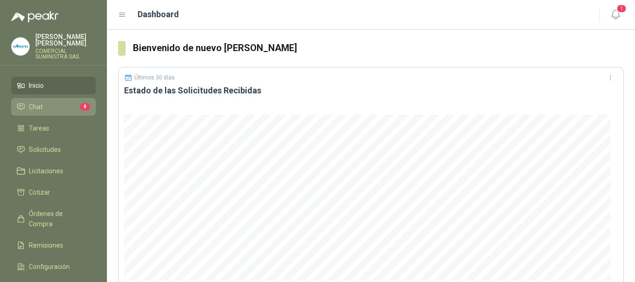 The height and width of the screenshot is (282, 635). I want to click on span: Tareas, so click(39, 128).